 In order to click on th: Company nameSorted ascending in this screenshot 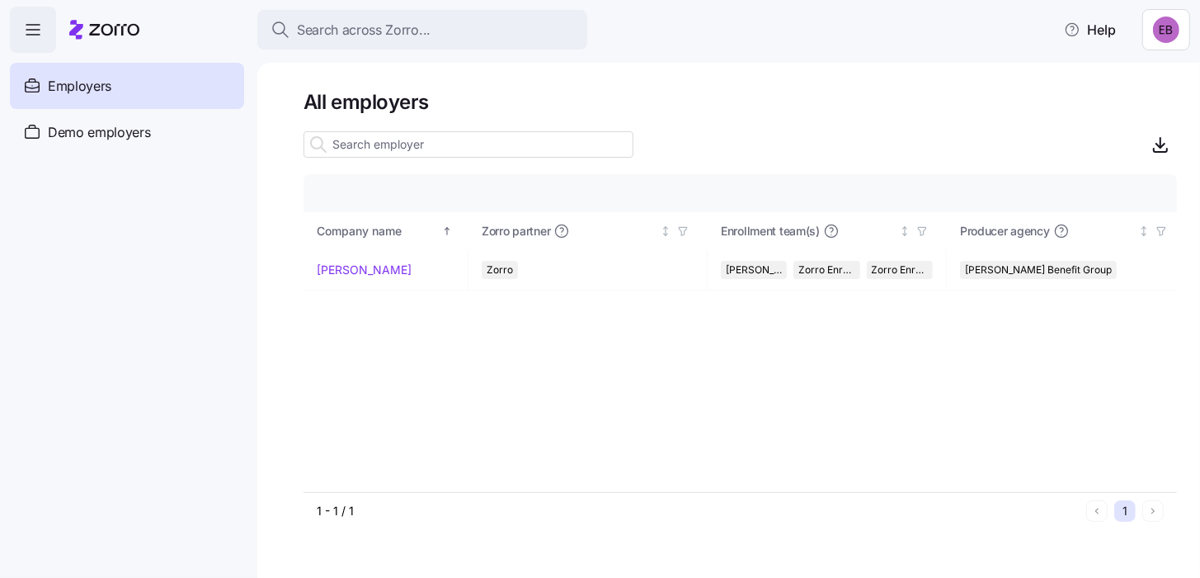, I will do `click(386, 231)`.